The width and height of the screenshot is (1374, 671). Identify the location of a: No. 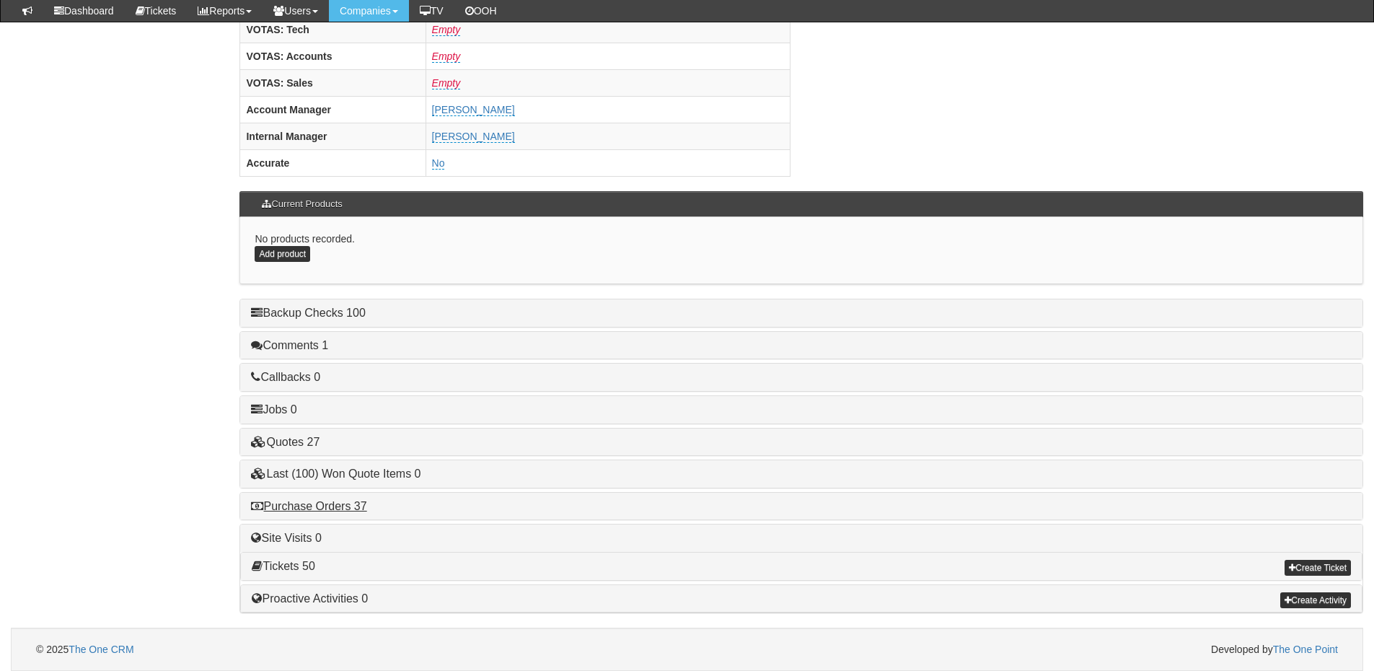
(439, 163).